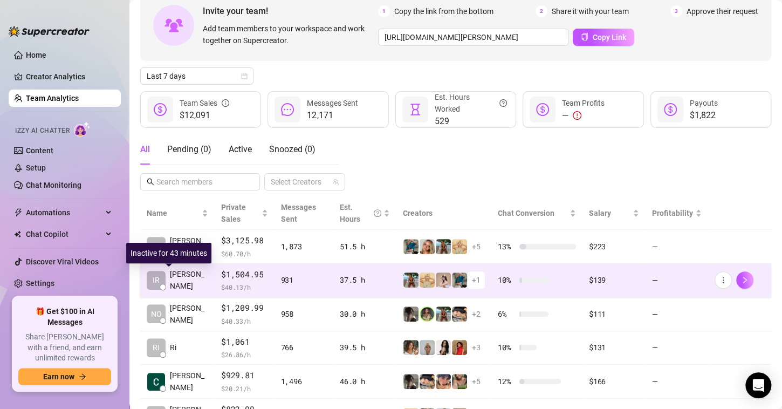  What do you see at coordinates (156, 246) in the screenshot?
I see `span: AN` at bounding box center [156, 246].